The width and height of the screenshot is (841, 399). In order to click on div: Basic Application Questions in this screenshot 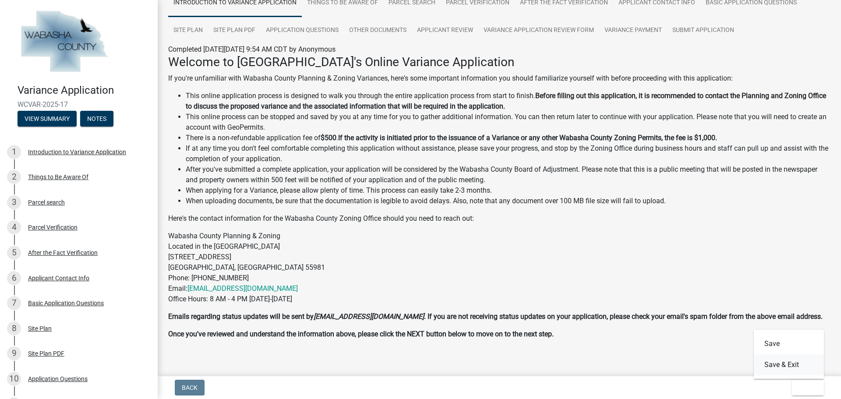, I will do `click(66, 303)`.